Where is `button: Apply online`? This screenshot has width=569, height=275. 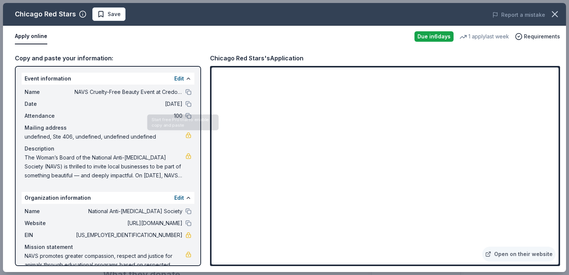 button: Apply online is located at coordinates (31, 36).